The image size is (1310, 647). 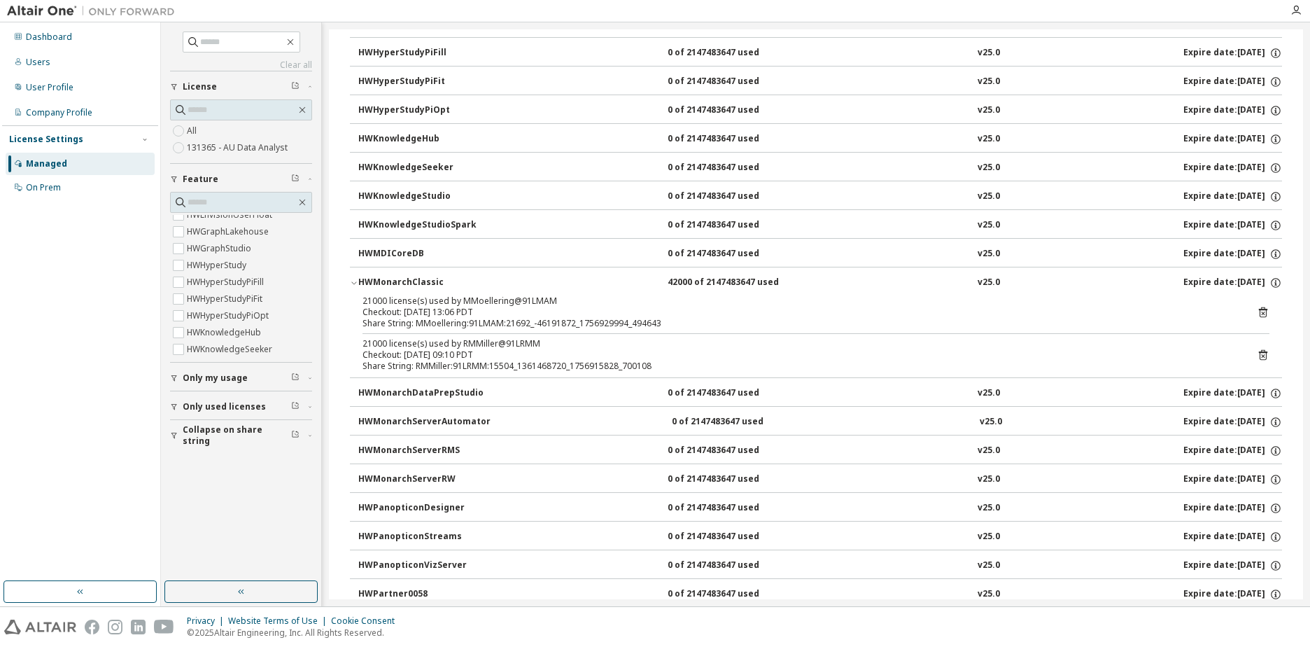 What do you see at coordinates (227, 282) in the screenshot?
I see `label: HWHyperStudyPiFill` at bounding box center [227, 282].